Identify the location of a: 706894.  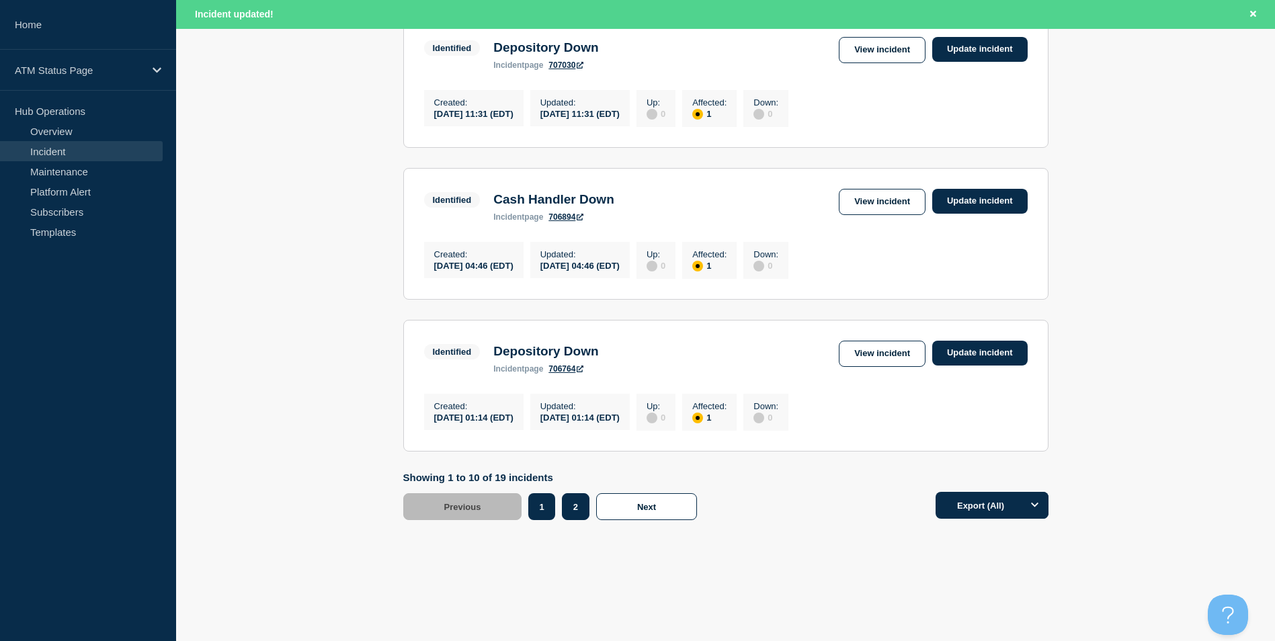
(566, 217).